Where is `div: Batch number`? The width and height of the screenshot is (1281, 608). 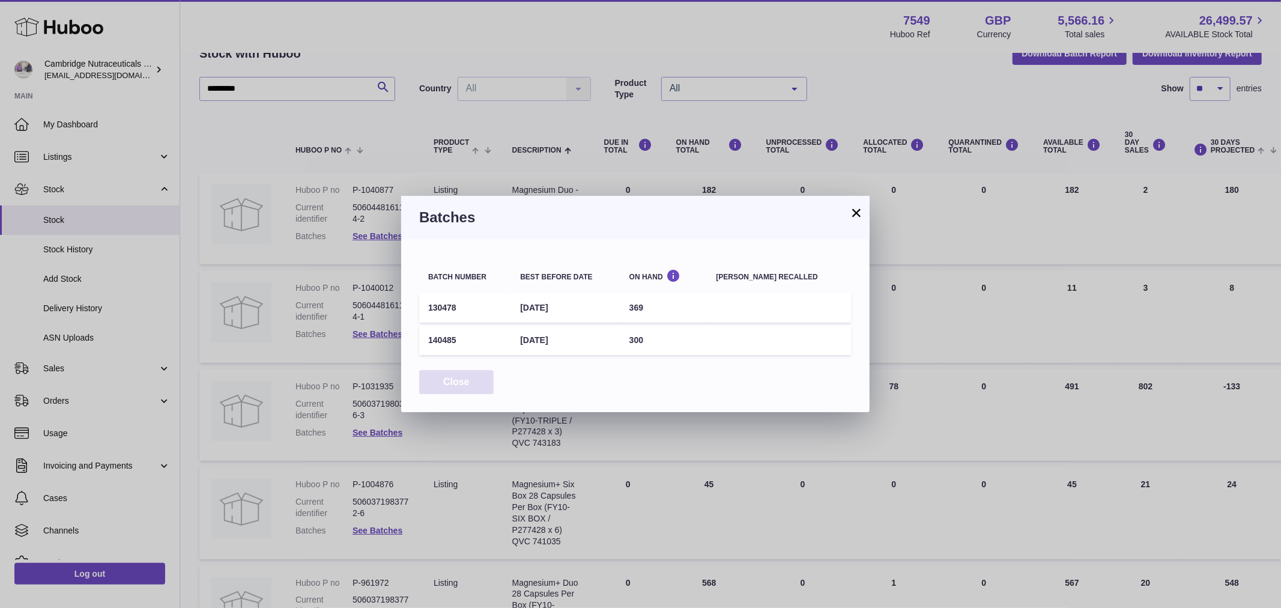 div: Batch number is located at coordinates (465, 277).